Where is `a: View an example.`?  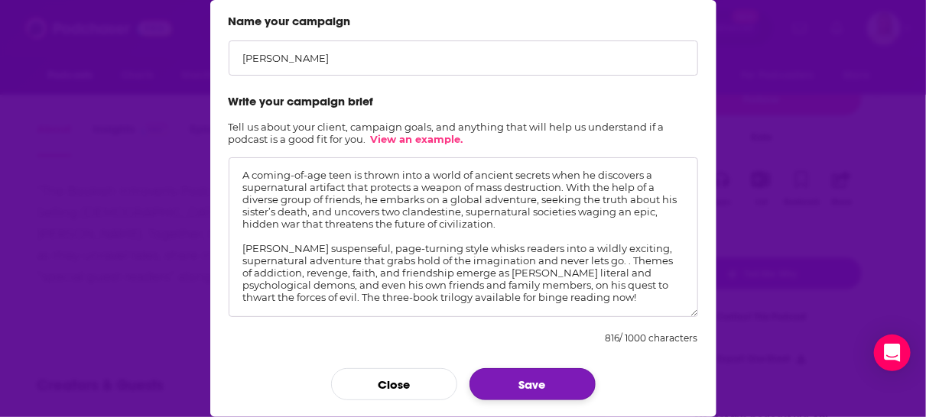
a: View an example. is located at coordinates (417, 139).